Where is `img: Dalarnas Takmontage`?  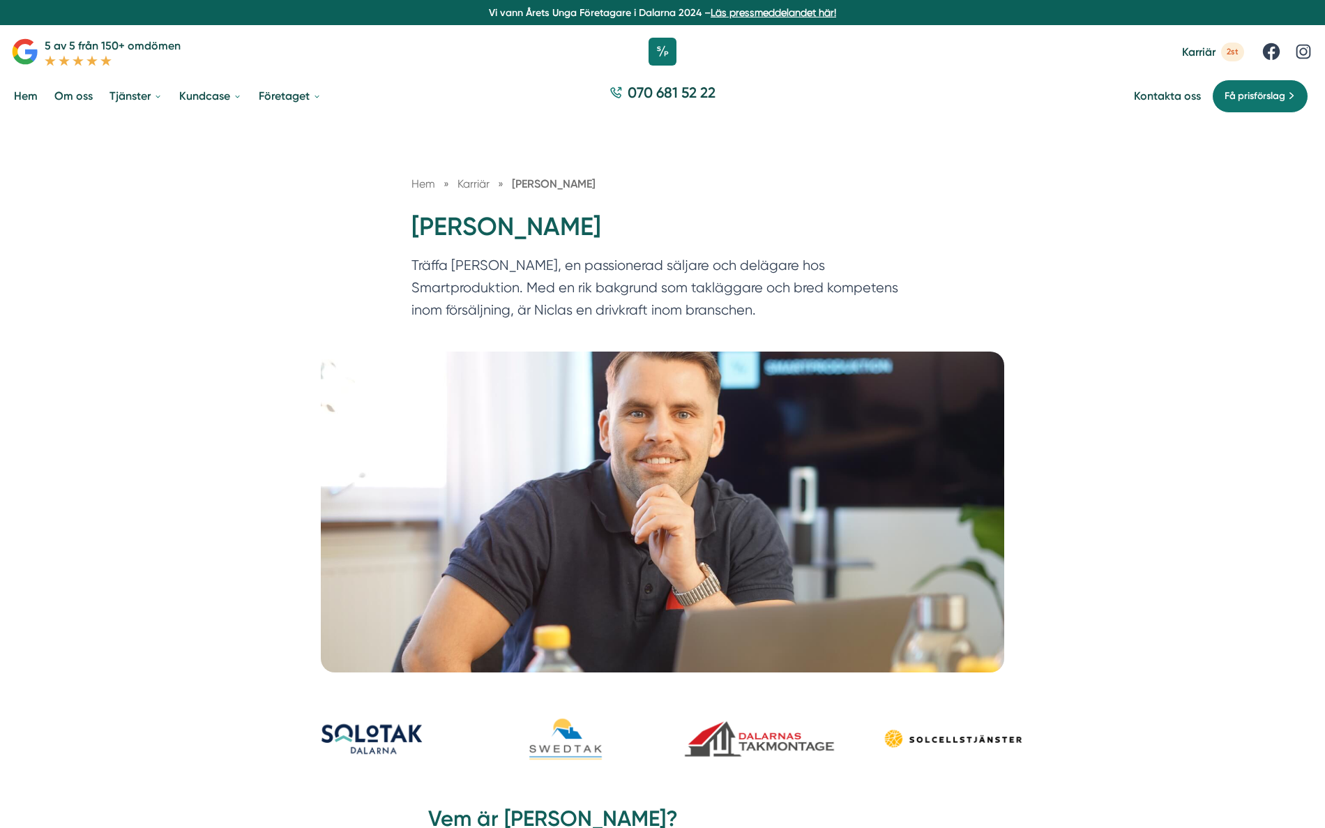 img: Dalarnas Takmontage is located at coordinates (760, 739).